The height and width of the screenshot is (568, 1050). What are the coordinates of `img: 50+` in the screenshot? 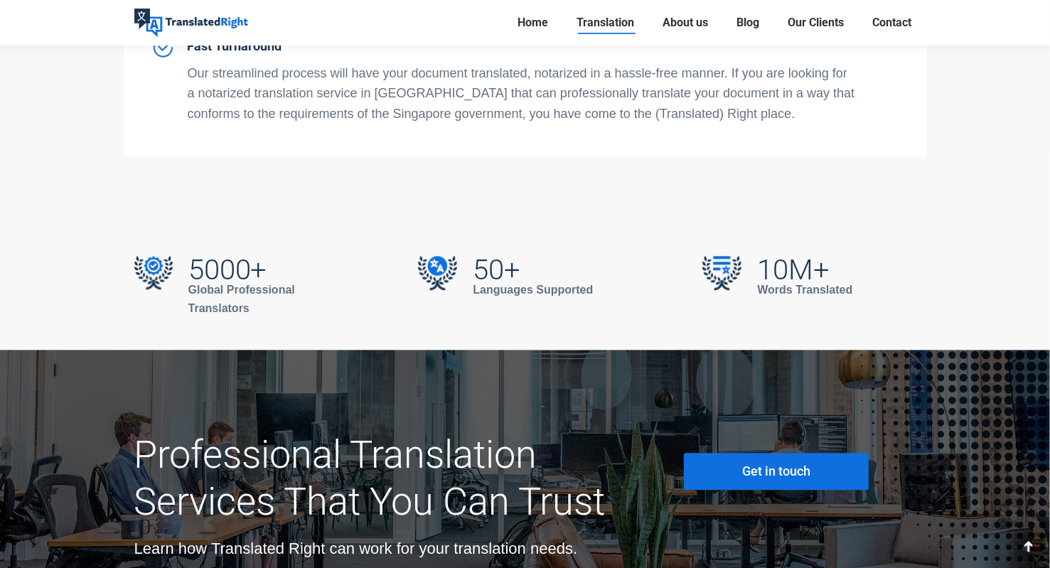 It's located at (437, 273).